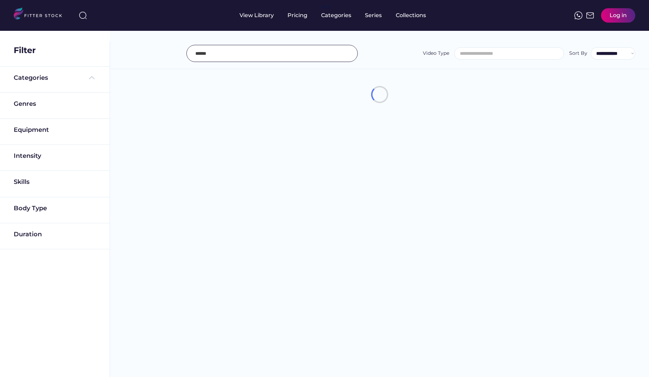  I want to click on div: Skills, so click(22, 182).